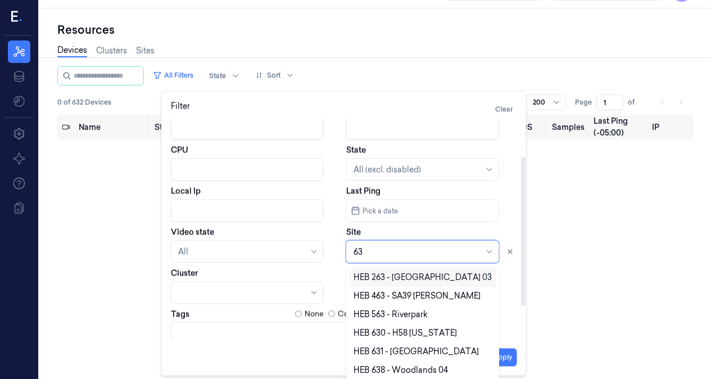 The image size is (711, 379). Describe the element at coordinates (375, 166) in the screenshot. I see `td: No results.` at that location.